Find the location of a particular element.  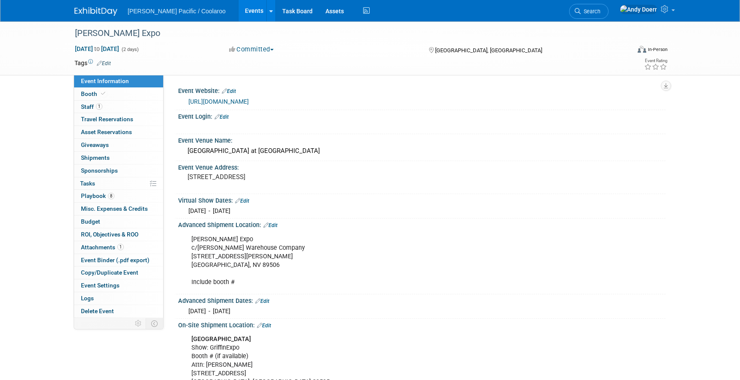

a: Sponsorships is located at coordinates (119, 170).